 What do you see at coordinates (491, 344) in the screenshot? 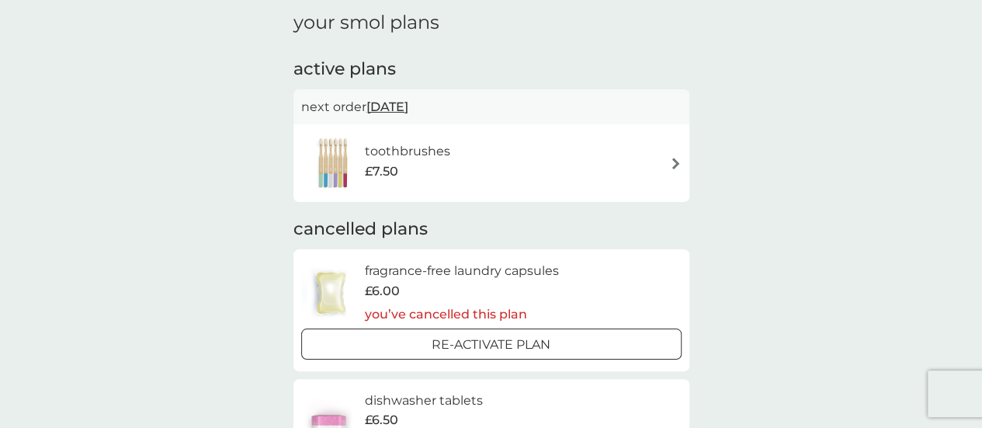
I see `button: Re-activate Plan` at bounding box center [491, 344].